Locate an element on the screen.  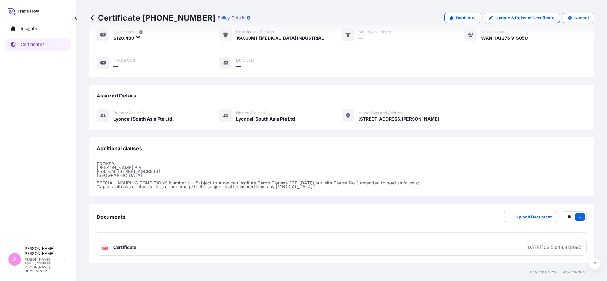
p: Update & Reissue Certificate is located at coordinates (525, 18).